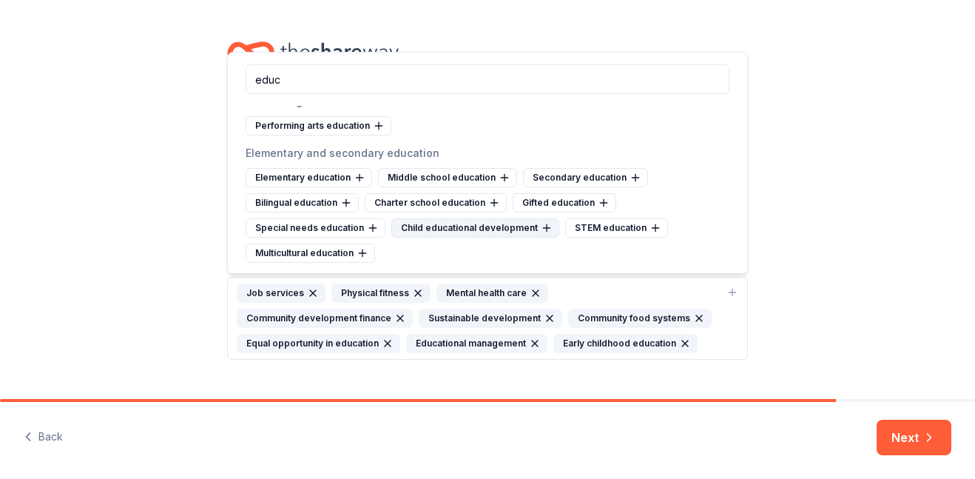 This screenshot has width=975, height=479. What do you see at coordinates (913, 437) in the screenshot?
I see `button: Next` at bounding box center [913, 437].